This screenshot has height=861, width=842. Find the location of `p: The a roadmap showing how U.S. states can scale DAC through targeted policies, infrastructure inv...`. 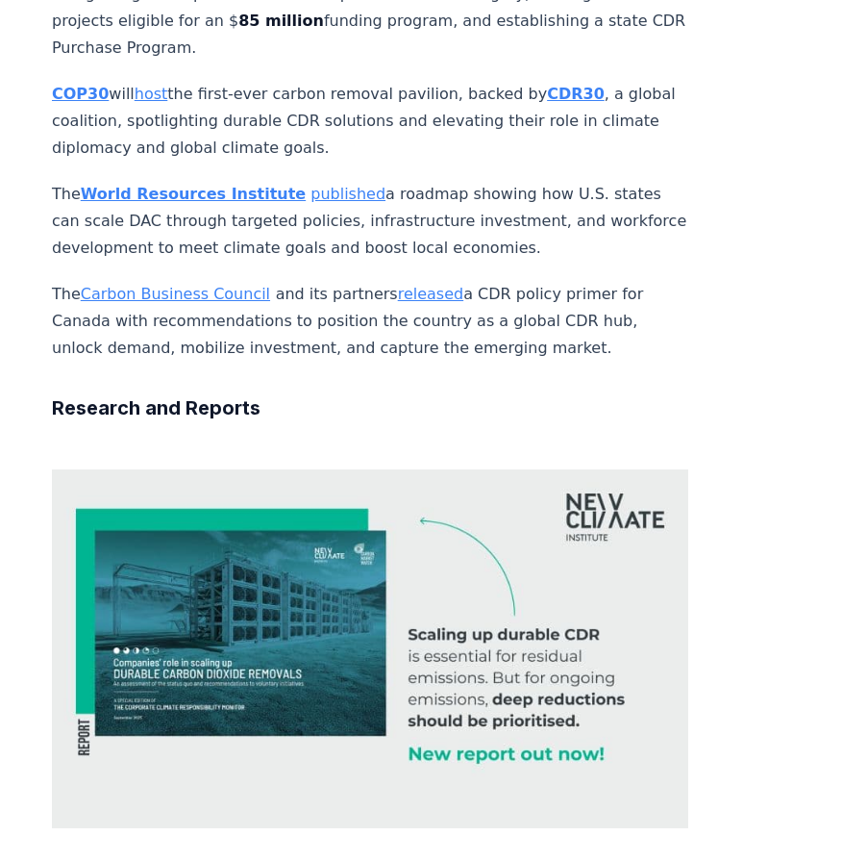

p: The a roadmap showing how U.S. states can scale DAC through targeted policies, infrastructure inv... is located at coordinates (370, 221).